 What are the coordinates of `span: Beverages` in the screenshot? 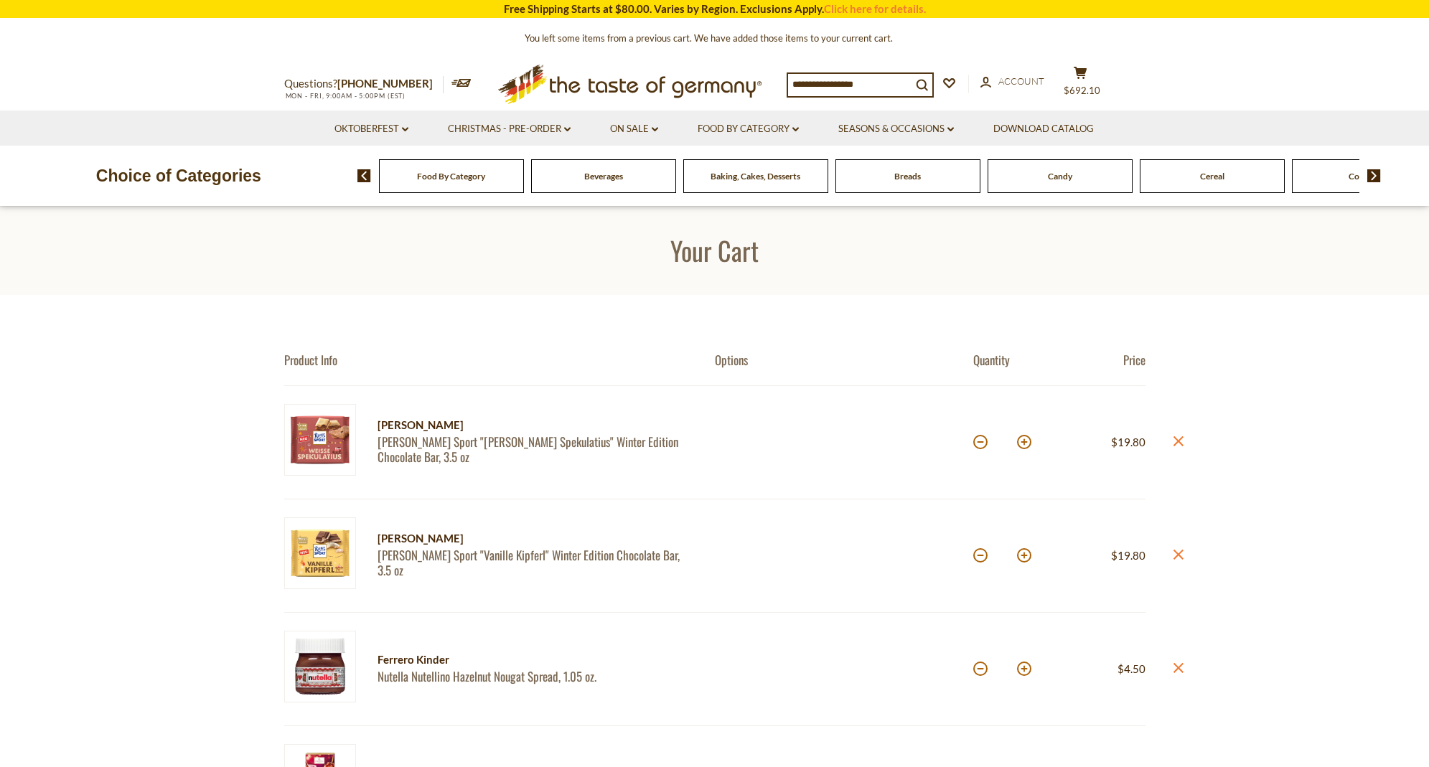 It's located at (603, 176).